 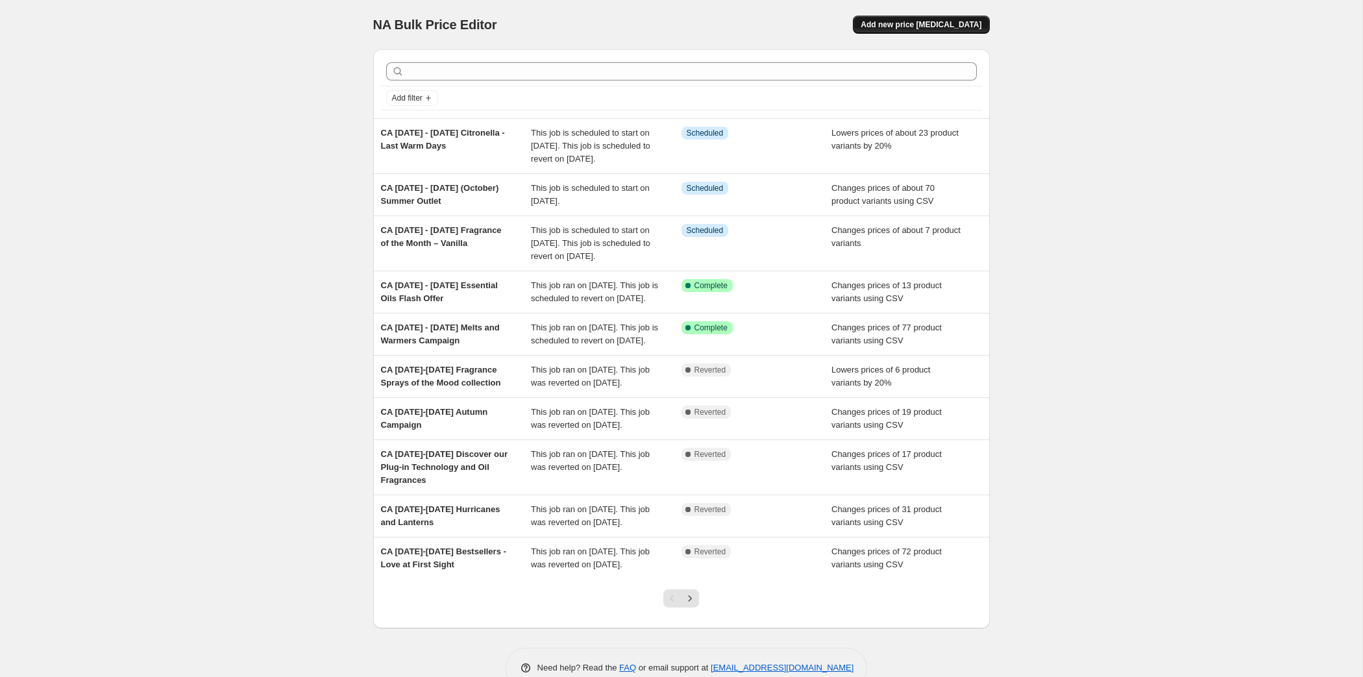 I want to click on span: Changes prices of 17 product variants using CSV, so click(x=886, y=460).